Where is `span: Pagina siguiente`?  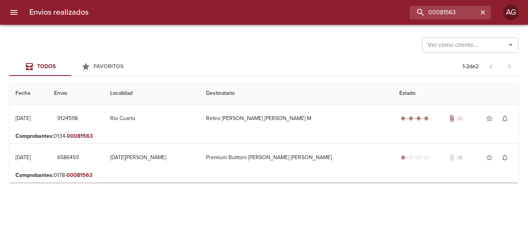 span: Pagina siguiente is located at coordinates (509, 66).